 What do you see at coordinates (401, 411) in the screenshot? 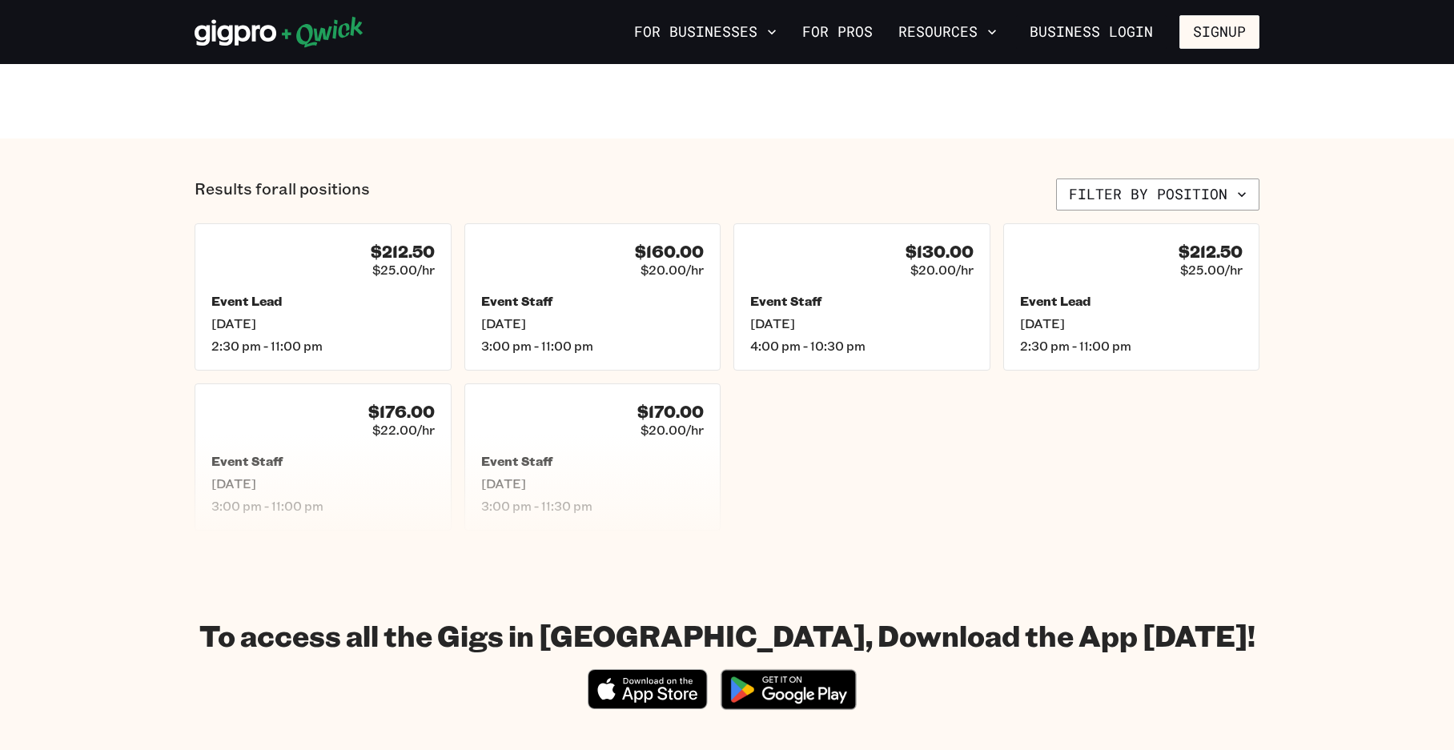
I see `h4: $176.00` at bounding box center [401, 411].